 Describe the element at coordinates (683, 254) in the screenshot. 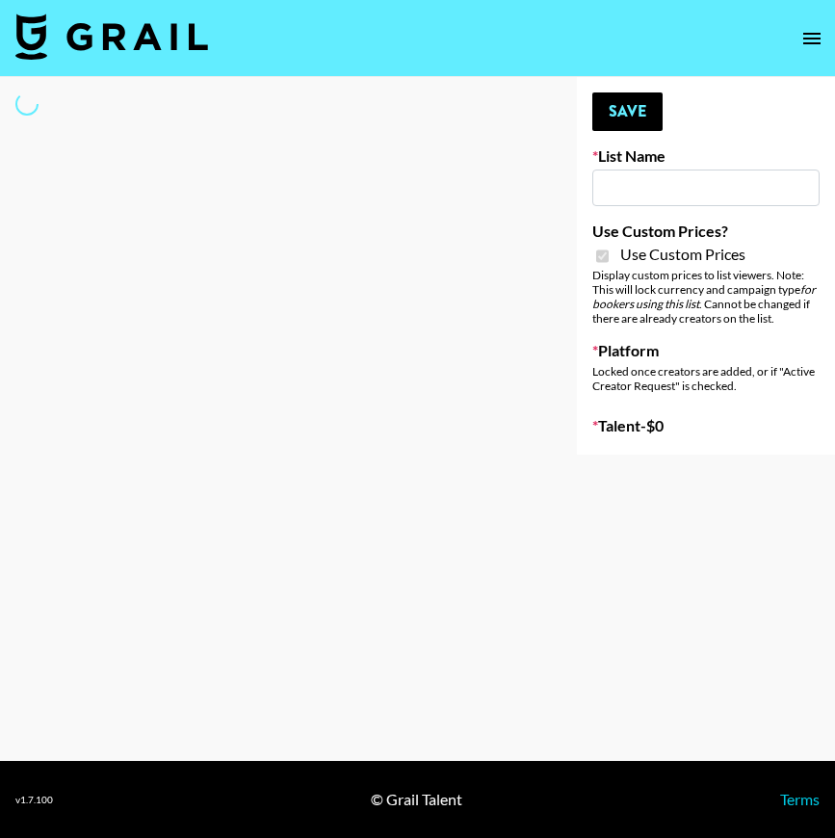

I see `span: Use Custom Prices` at that location.